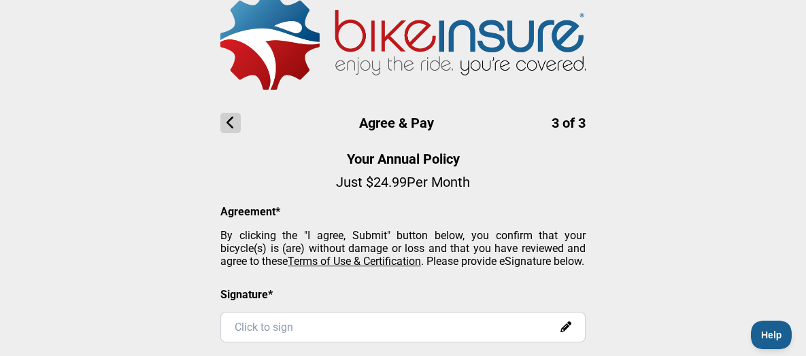 The width and height of the screenshot is (806, 356). I want to click on p: By clicking the "I agree, Submit" button below, you confirm that your bicycle(s) is (are) without..., so click(402, 248).